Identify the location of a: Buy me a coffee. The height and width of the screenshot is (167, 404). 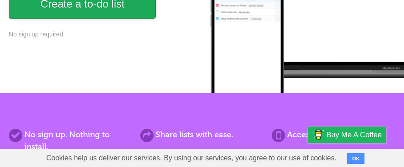
(347, 134).